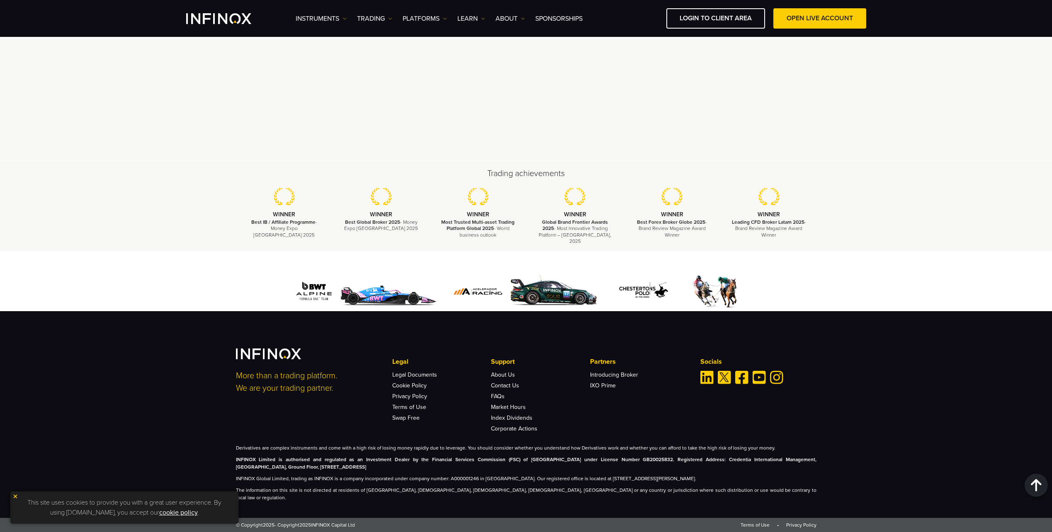  Describe the element at coordinates (768, 222) in the screenshot. I see `strong: Leading CFD Broker Latam 2025` at that location.